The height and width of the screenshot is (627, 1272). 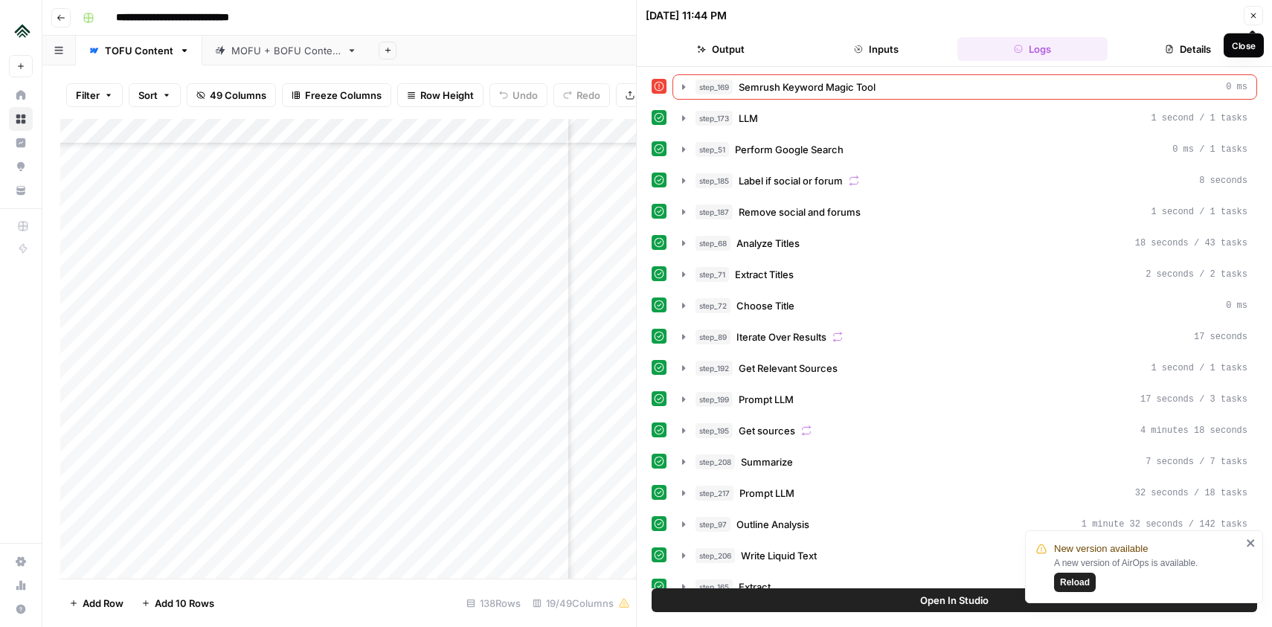 What do you see at coordinates (581, 603) in the screenshot?
I see `div: 19/49 Columns` at bounding box center [581, 603].